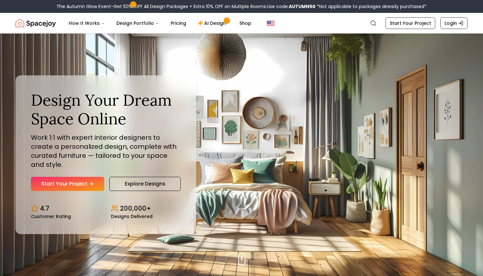  I want to click on div: Design stats, so click(106, 209).